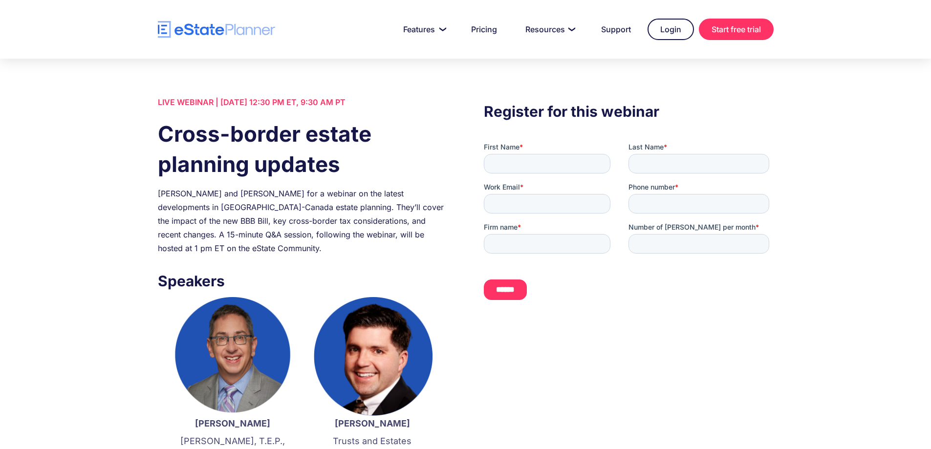 The width and height of the screenshot is (931, 449). I want to click on span: Last Name, so click(162, 4).